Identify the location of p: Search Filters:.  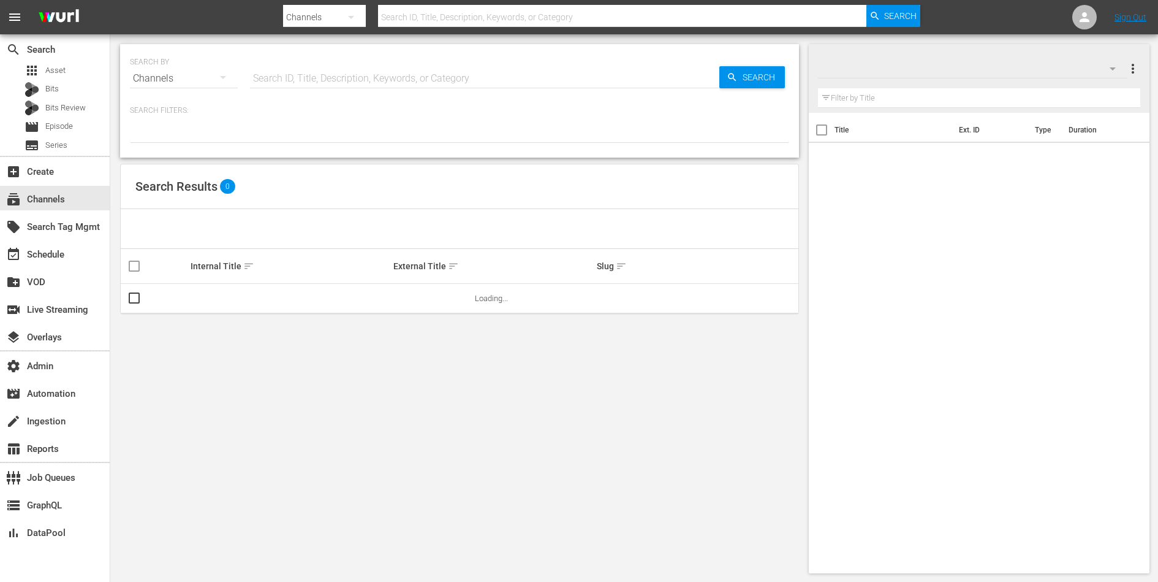
(460, 110).